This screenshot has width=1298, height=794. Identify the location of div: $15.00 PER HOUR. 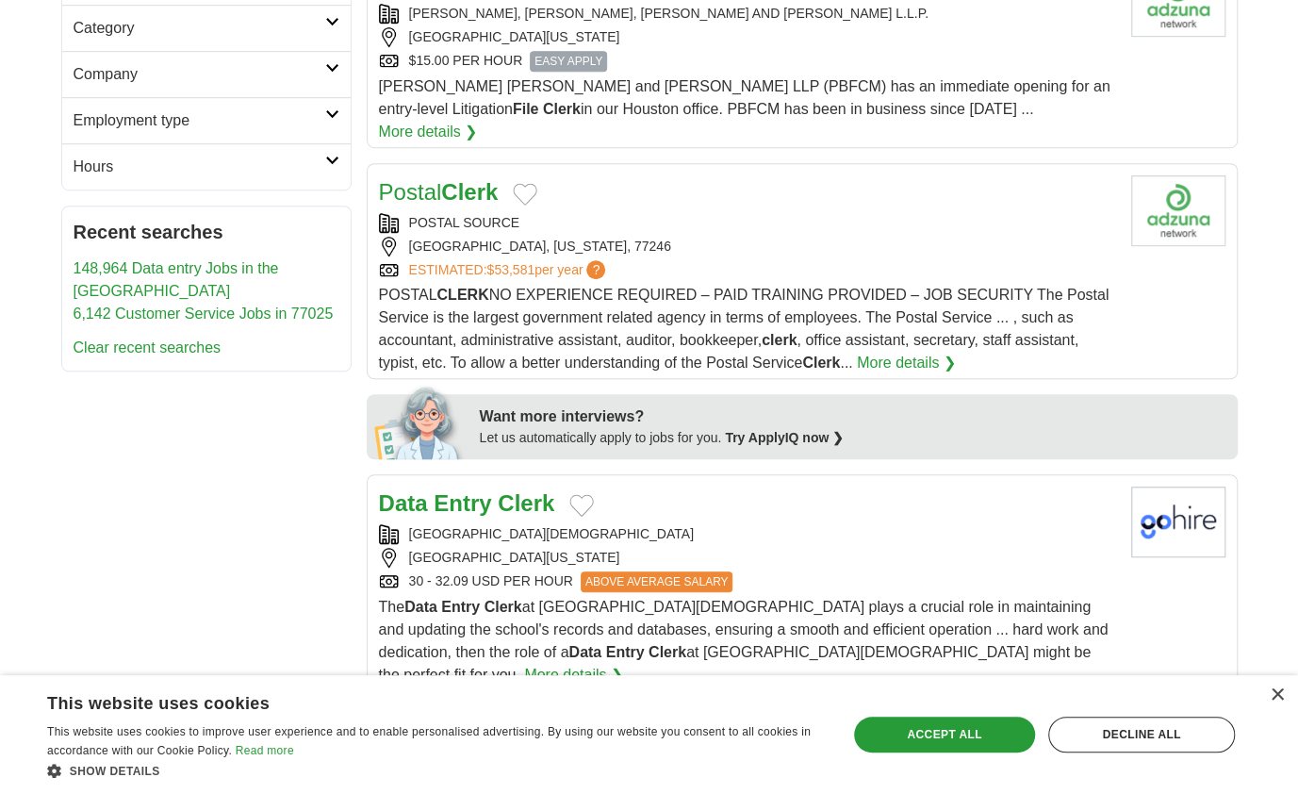
(747, 61).